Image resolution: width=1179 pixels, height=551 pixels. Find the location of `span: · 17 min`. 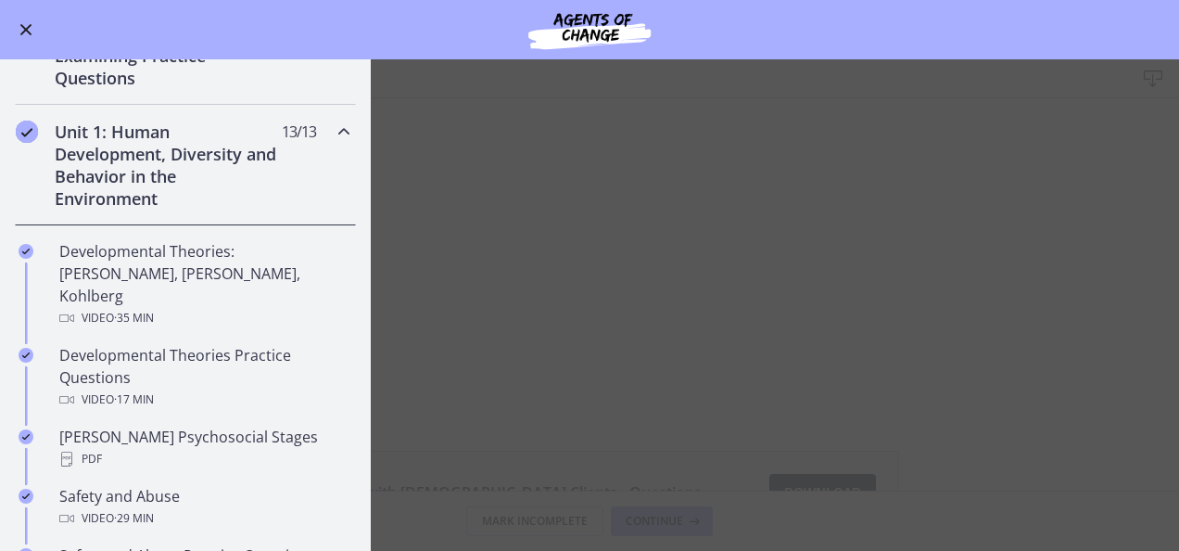

span: · 17 min is located at coordinates (133, 399).